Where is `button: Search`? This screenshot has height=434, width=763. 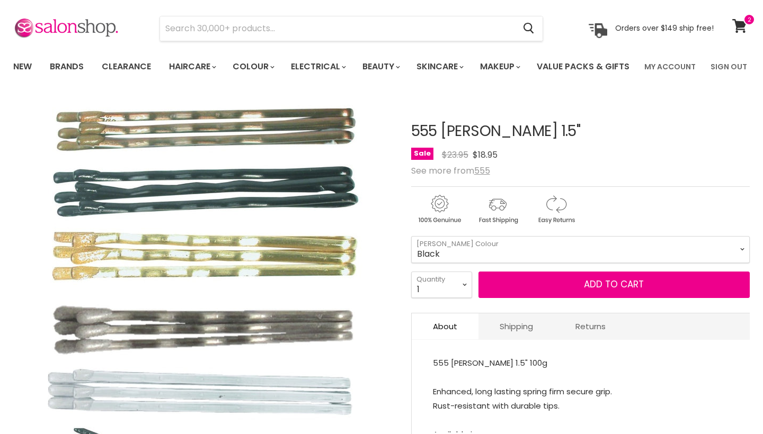
button: Search is located at coordinates (528, 29).